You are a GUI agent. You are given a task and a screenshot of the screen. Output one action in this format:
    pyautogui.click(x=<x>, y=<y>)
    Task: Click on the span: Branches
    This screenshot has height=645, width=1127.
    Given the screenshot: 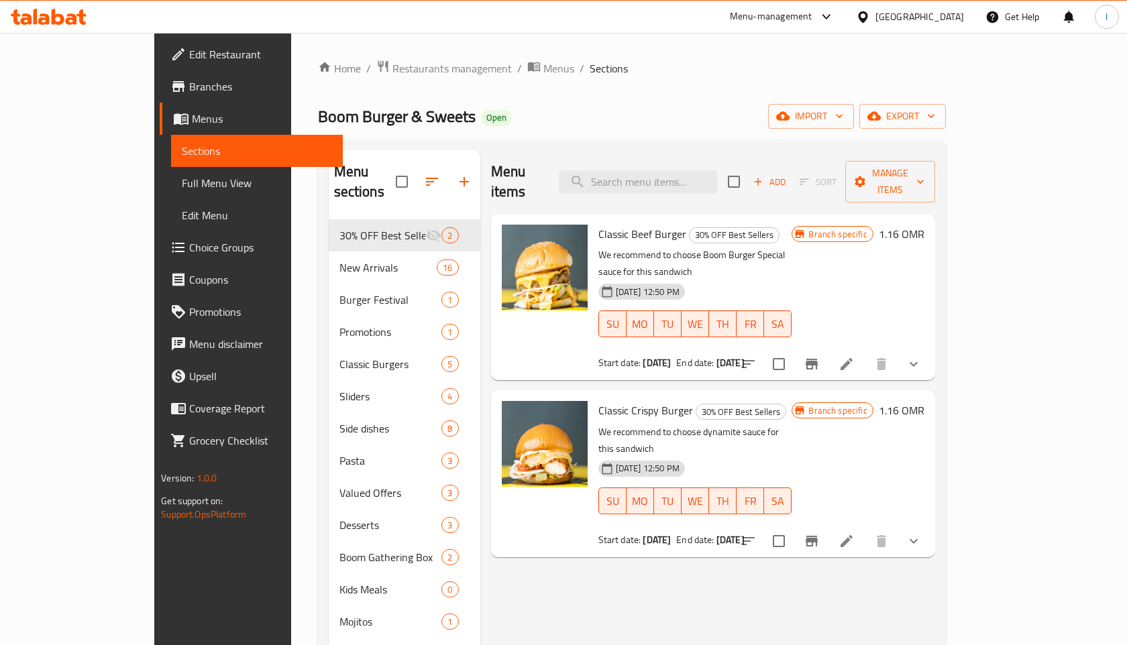 What is the action you would take?
    pyautogui.click(x=260, y=87)
    